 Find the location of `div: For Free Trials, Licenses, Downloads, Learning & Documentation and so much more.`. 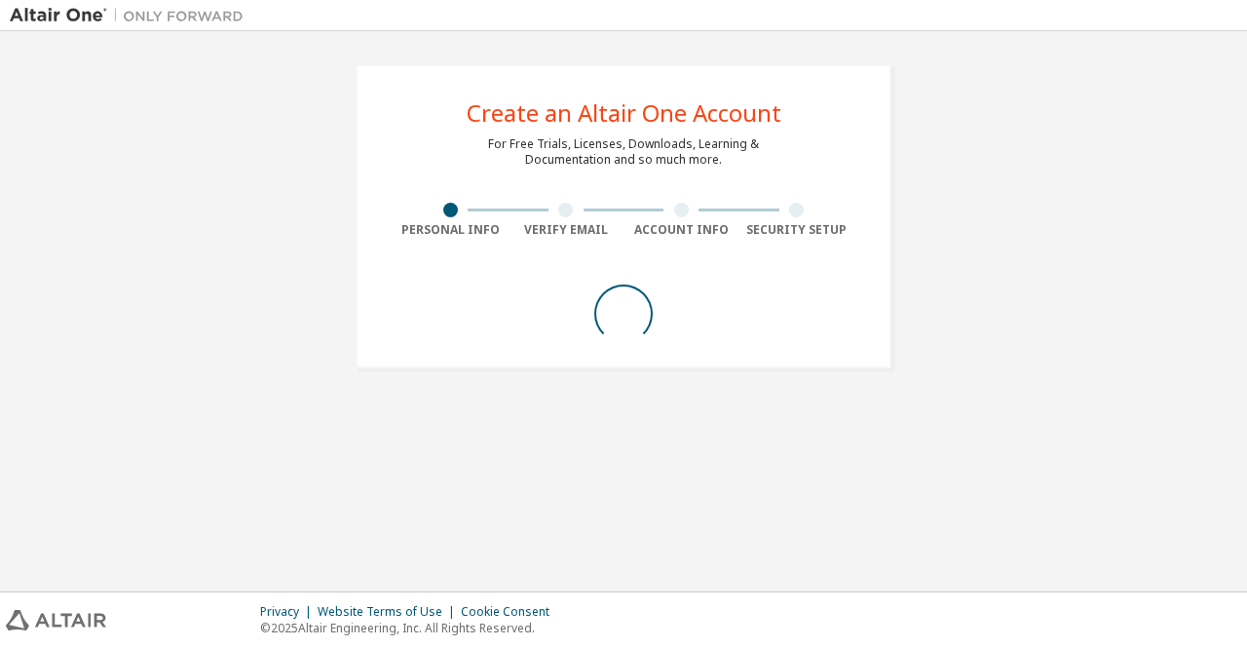

div: For Free Trials, Licenses, Downloads, Learning & Documentation and so much more. is located at coordinates (624, 152).